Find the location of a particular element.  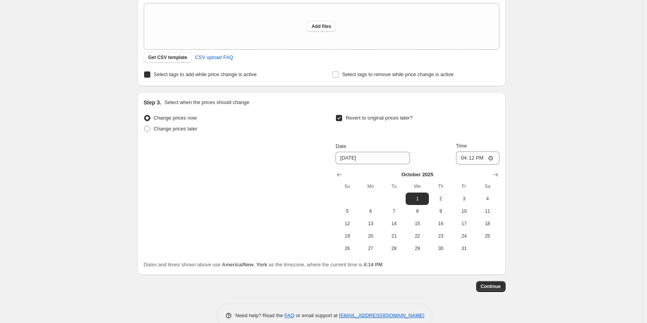

span: 19 is located at coordinates (347, 236).